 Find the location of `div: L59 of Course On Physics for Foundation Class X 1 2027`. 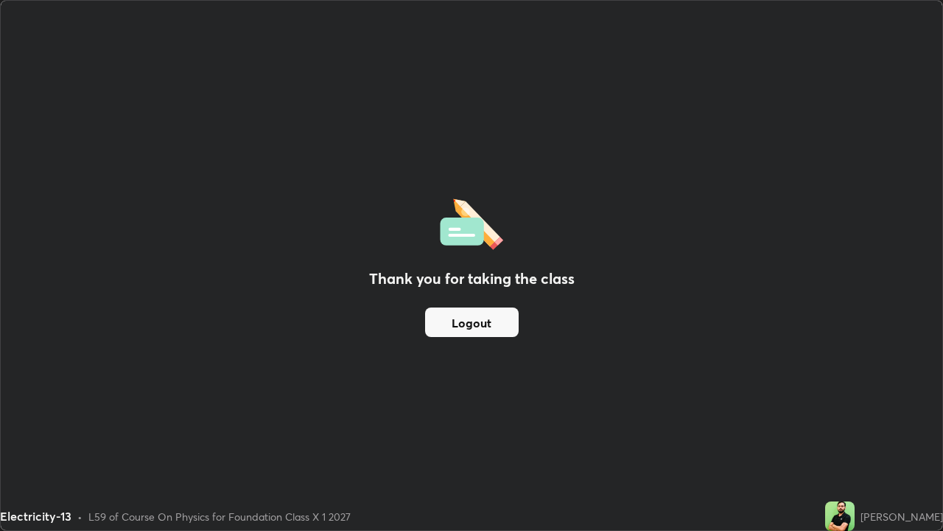

div: L59 of Course On Physics for Foundation Class X 1 2027 is located at coordinates (220, 516).